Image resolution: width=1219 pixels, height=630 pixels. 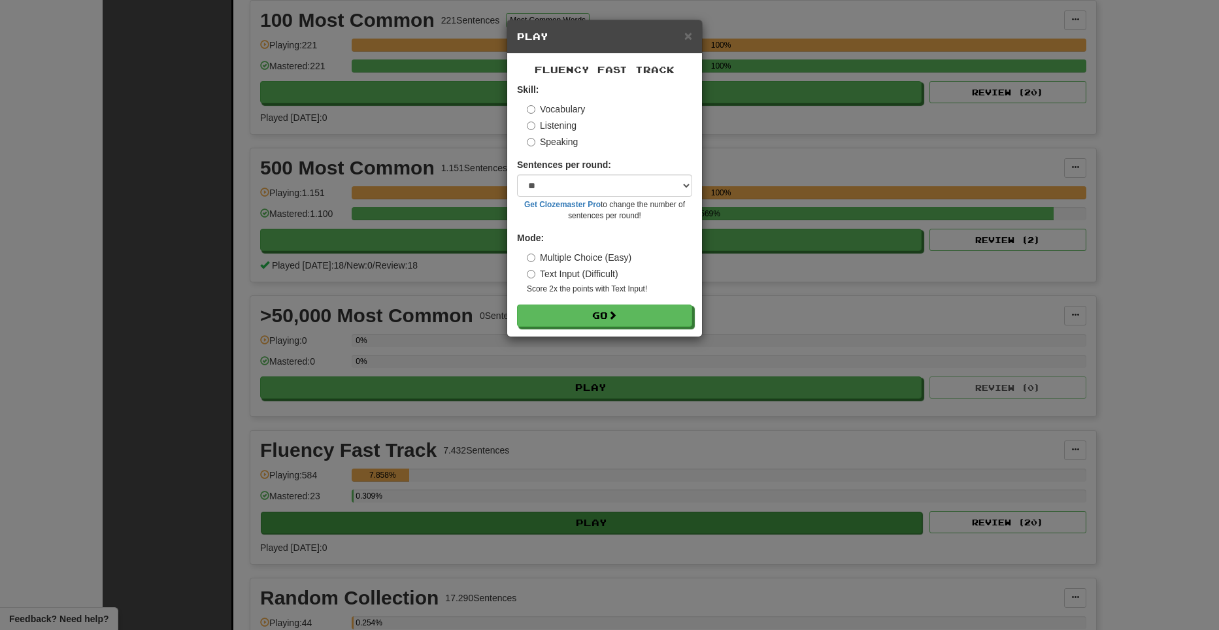 What do you see at coordinates (531, 274) in the screenshot?
I see `input: Text Input (Difficult)` at bounding box center [531, 274].